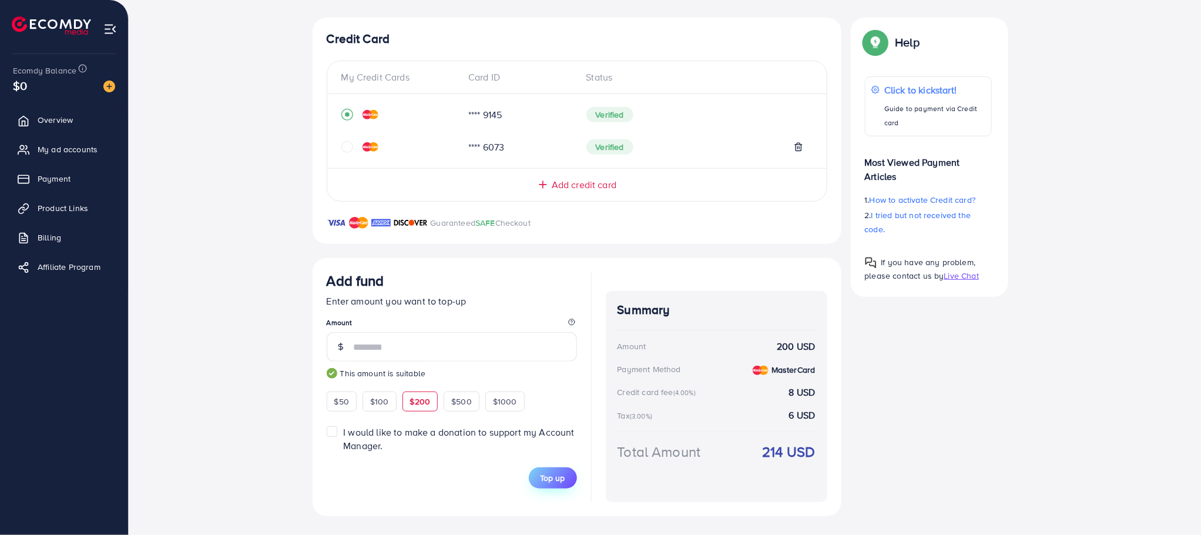  What do you see at coordinates (51, 25) in the screenshot?
I see `a: logo` at bounding box center [51, 25].